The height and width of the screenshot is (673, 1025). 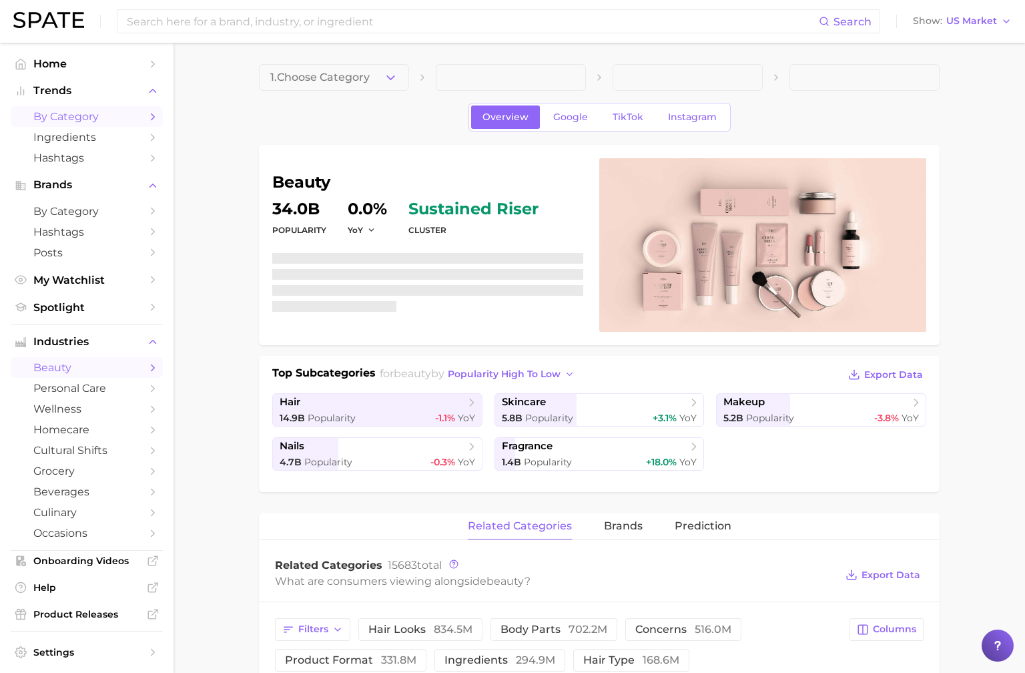 What do you see at coordinates (362, 230) in the screenshot?
I see `button: YoY` at bounding box center [362, 230].